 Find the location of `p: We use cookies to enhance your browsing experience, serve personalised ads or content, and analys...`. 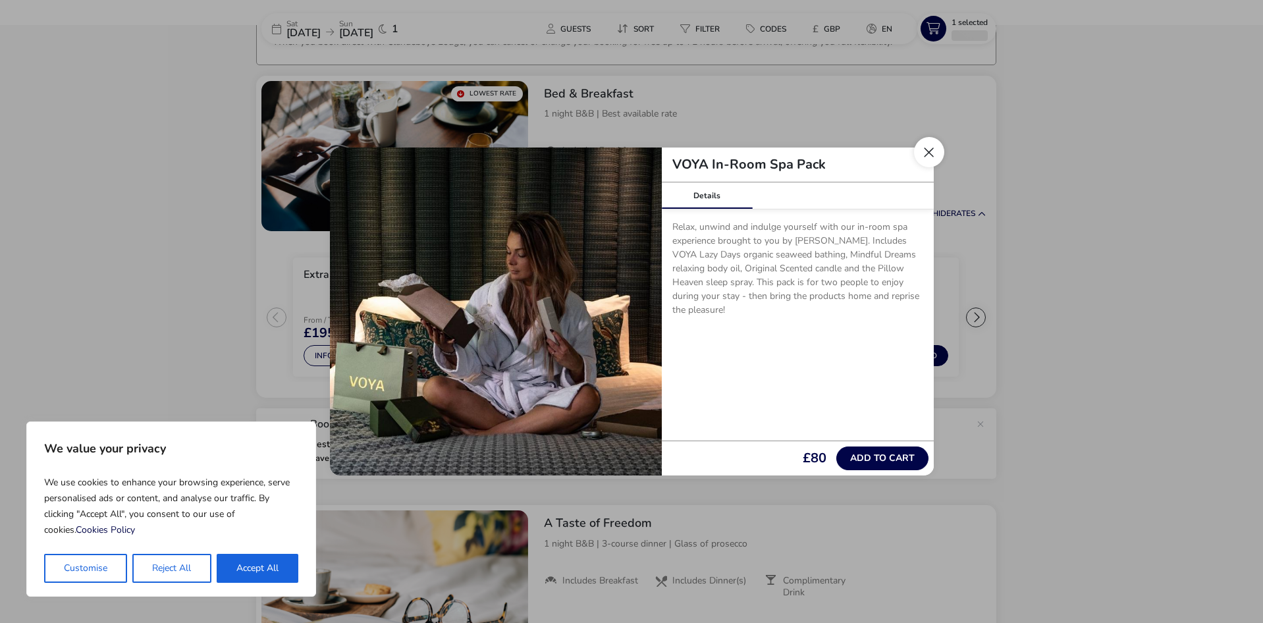

p: We use cookies to enhance your browsing experience, serve personalised ads or content, and analys... is located at coordinates (171, 506).